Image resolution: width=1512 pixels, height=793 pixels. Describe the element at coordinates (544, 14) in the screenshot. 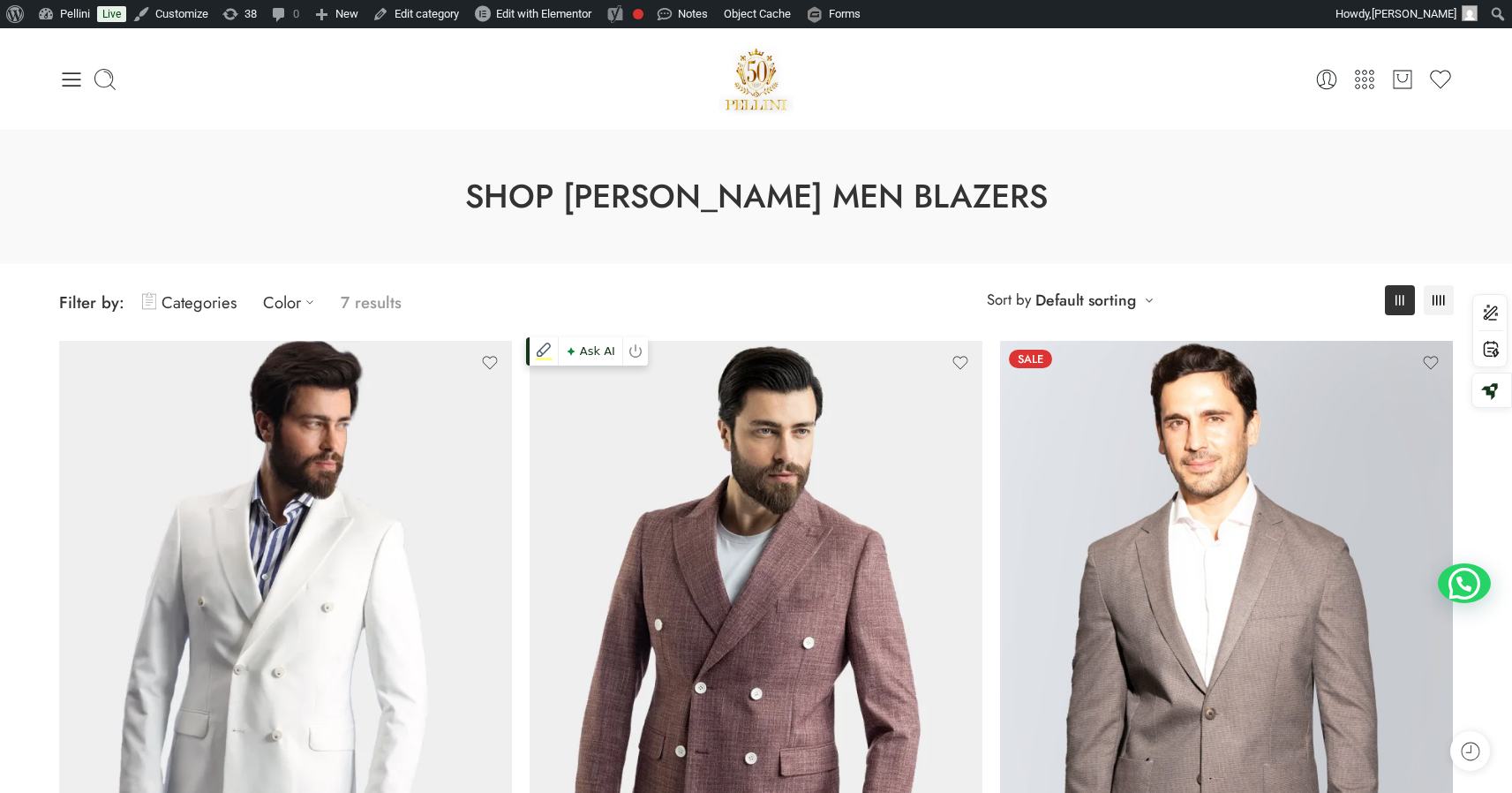

I see `span: Edit with Elementor` at that location.